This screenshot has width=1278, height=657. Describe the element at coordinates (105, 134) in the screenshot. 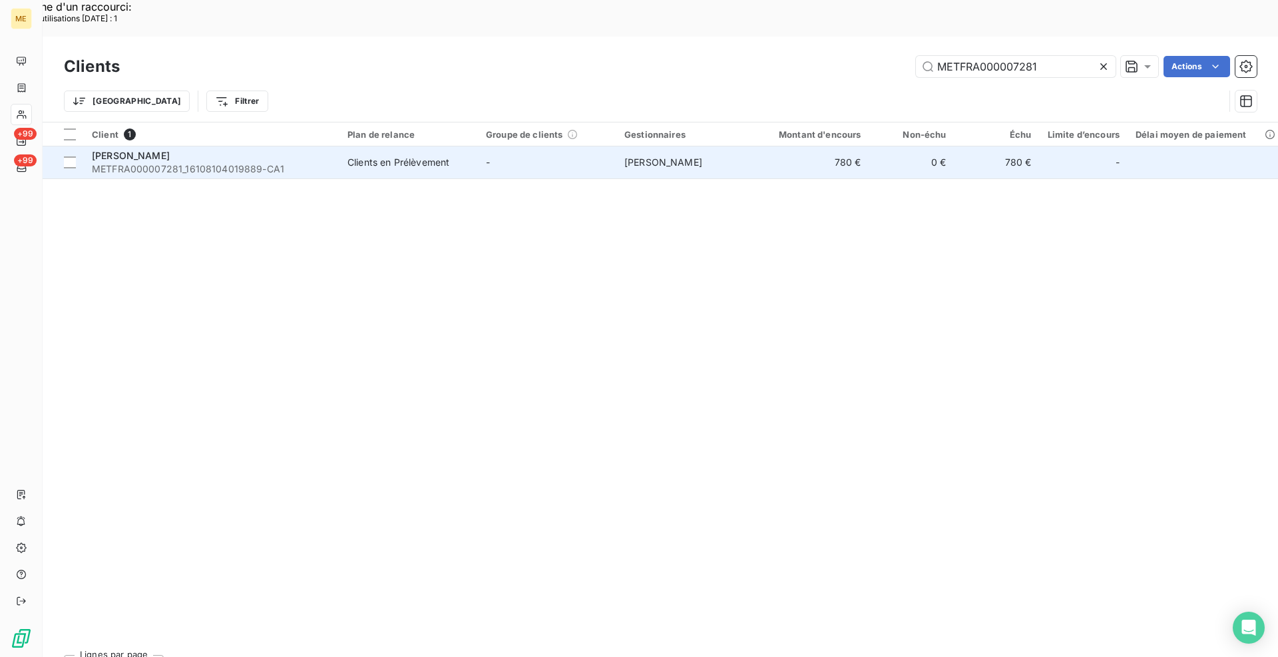

I see `span: Client` at that location.